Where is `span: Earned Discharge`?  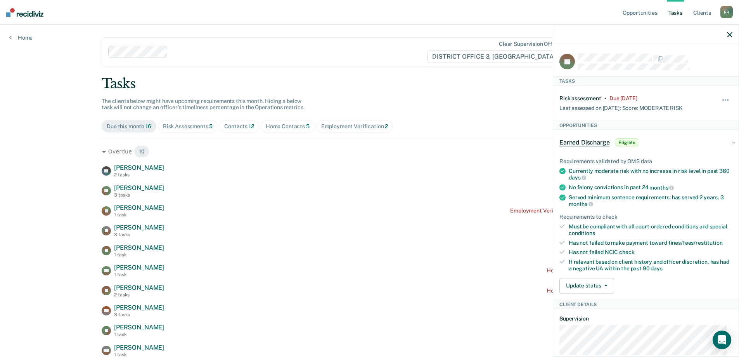
span: Earned Discharge is located at coordinates (584, 142).